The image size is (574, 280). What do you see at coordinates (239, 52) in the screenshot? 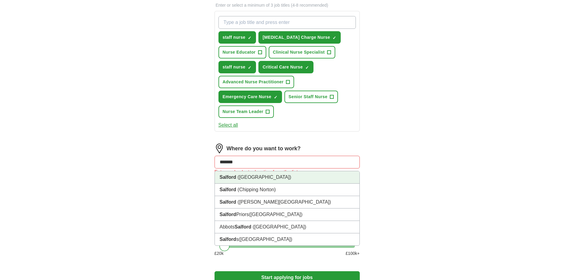
I see `span: Nurse Educator` at bounding box center [239, 52].